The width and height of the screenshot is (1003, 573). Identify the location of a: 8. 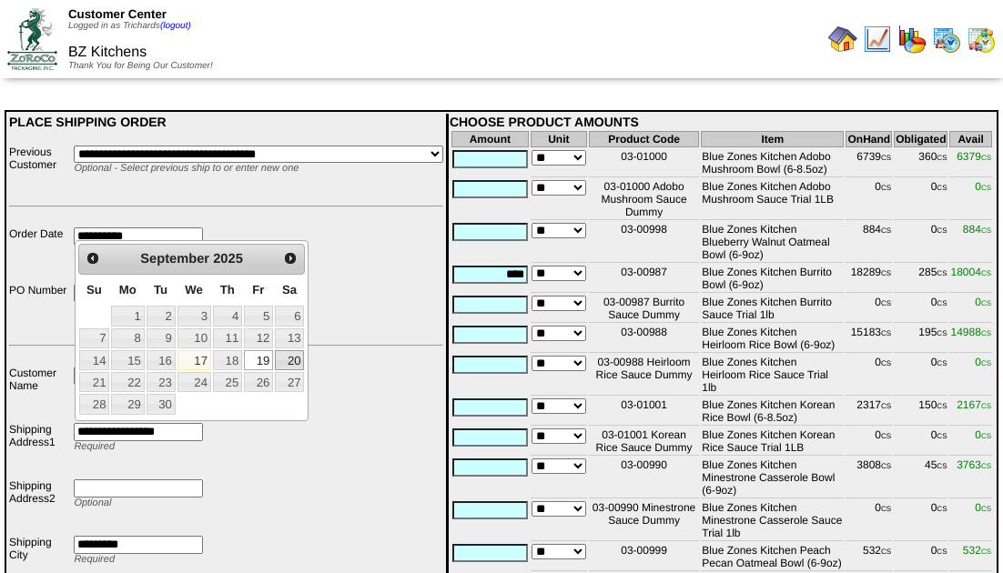
(127, 339).